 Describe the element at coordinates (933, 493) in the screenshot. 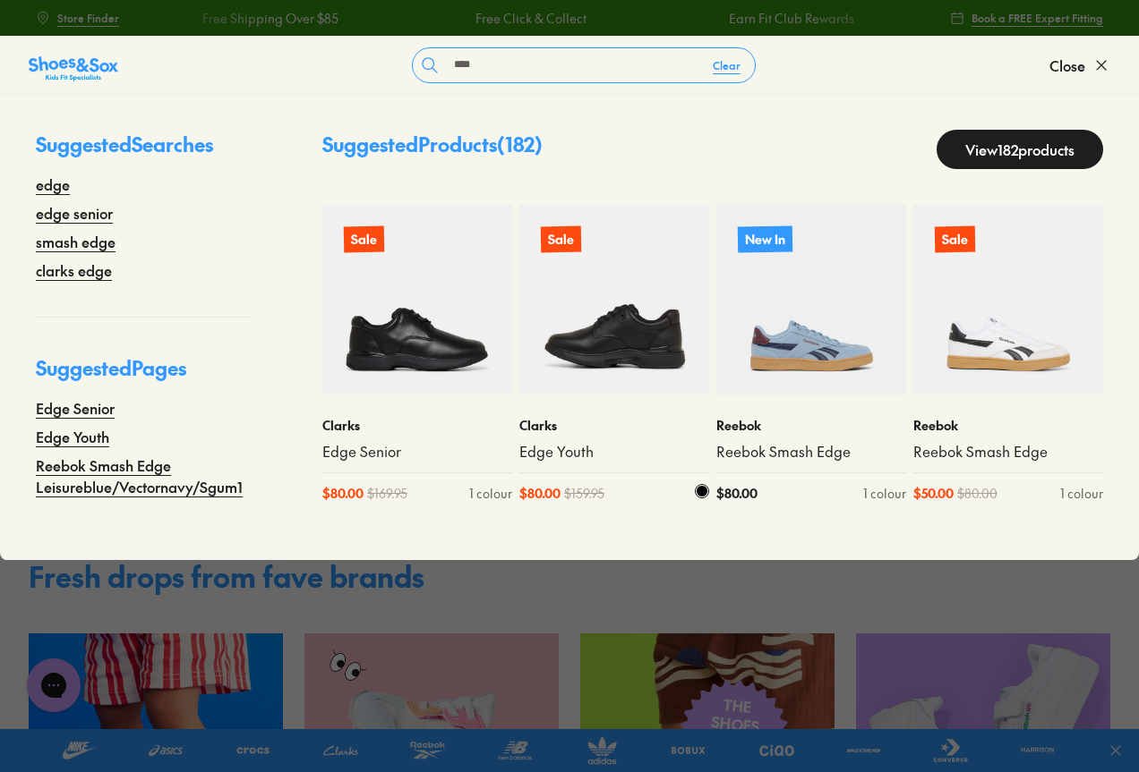

I see `span: $ 50.00` at that location.